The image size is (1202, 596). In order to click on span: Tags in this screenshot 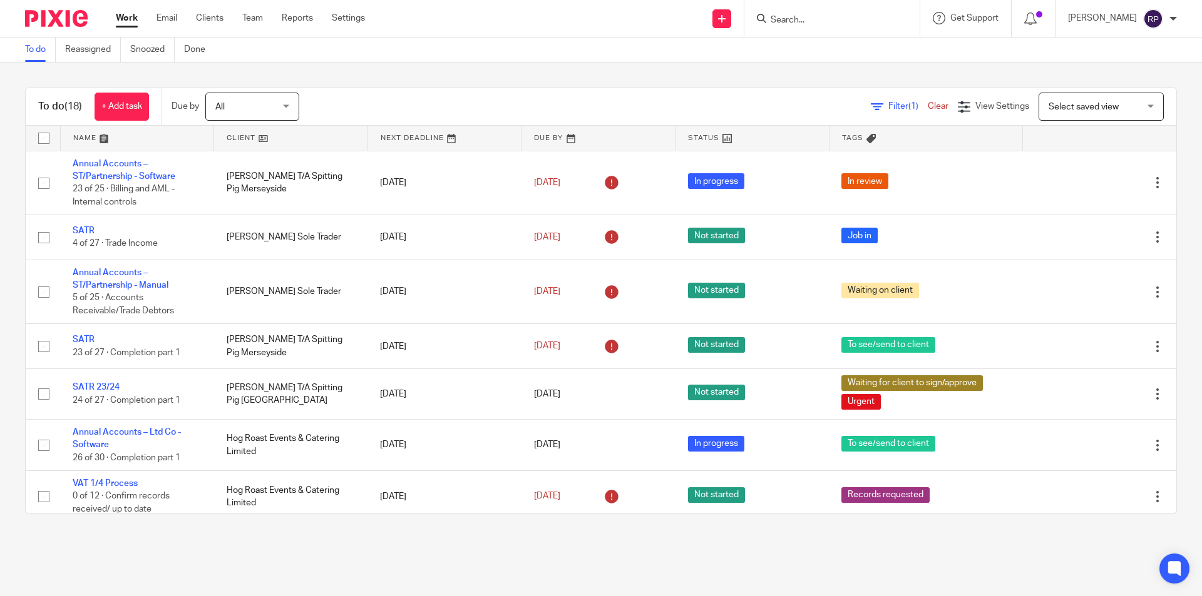, I will do `click(852, 138)`.